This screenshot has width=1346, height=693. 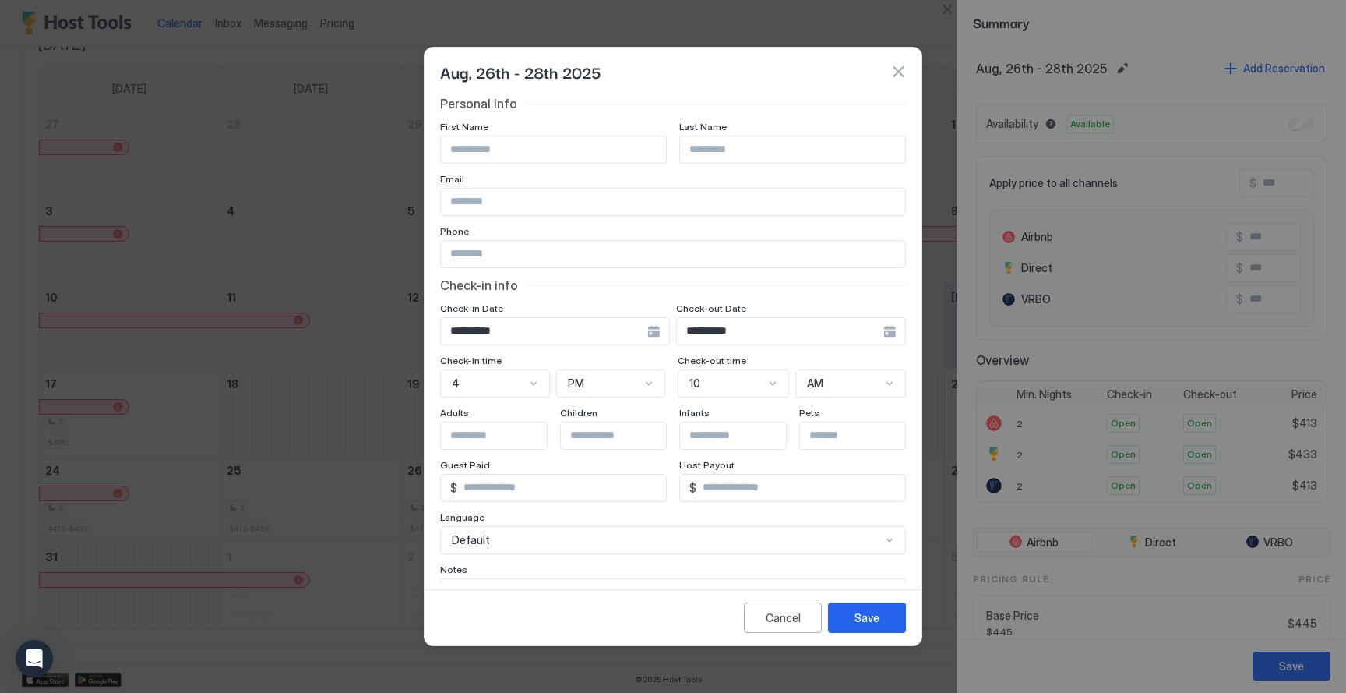 I want to click on span: Personal info, so click(x=478, y=104).